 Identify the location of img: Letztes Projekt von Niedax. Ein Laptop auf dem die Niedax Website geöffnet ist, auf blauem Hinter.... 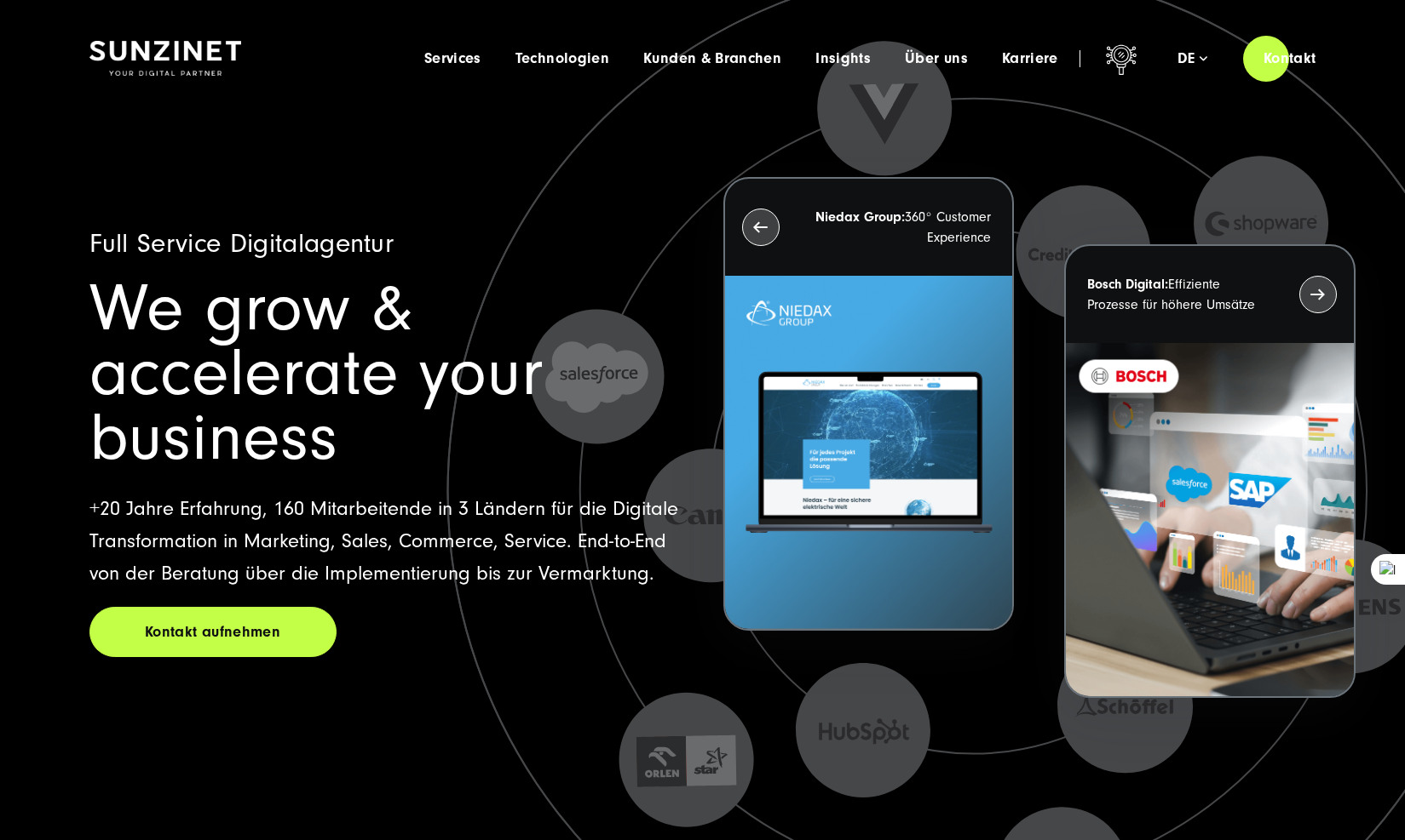
(868, 452).